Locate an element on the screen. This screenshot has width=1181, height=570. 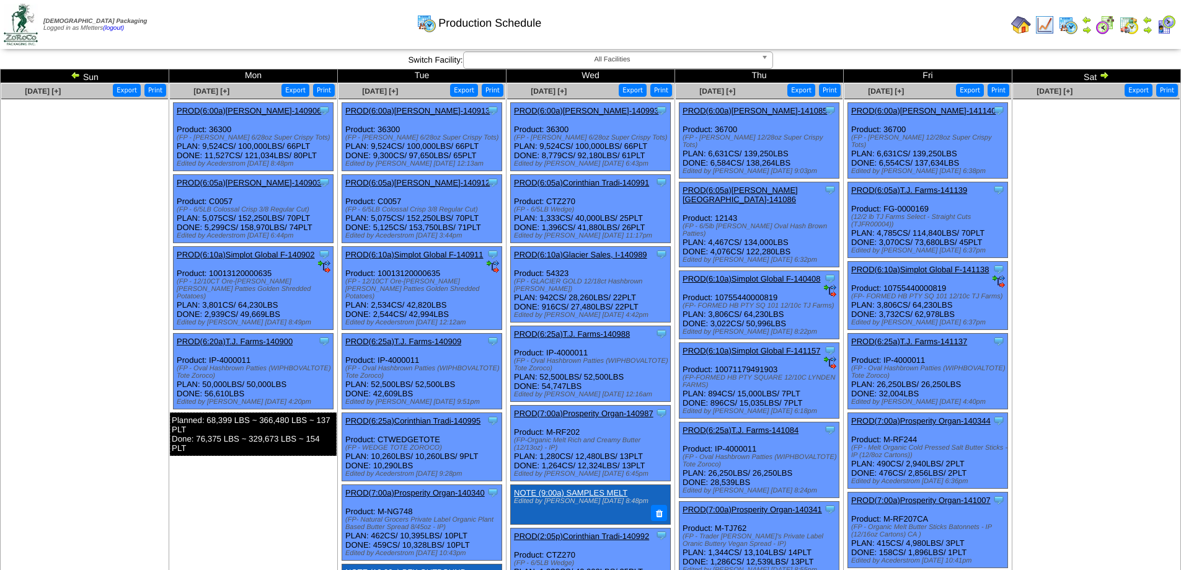
div: (FP-FORMED HB PTY SQUARE 12/10C LYNDEN FARMS) is located at coordinates (761, 381).